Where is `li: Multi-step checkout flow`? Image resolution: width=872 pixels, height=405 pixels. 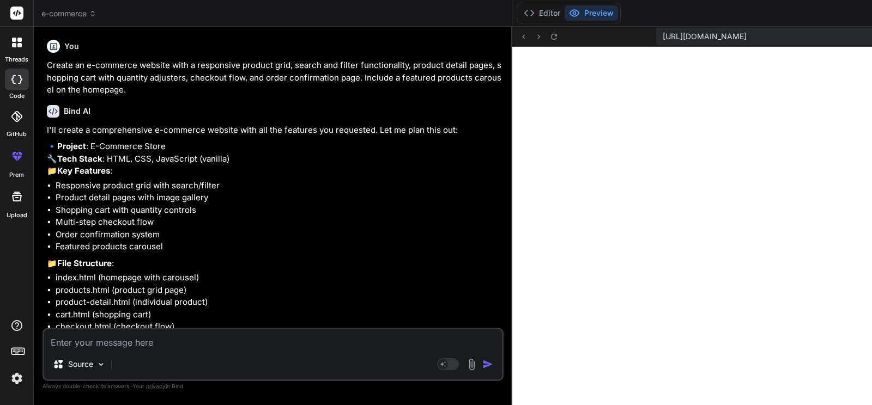 li: Multi-step checkout flow is located at coordinates (278, 222).